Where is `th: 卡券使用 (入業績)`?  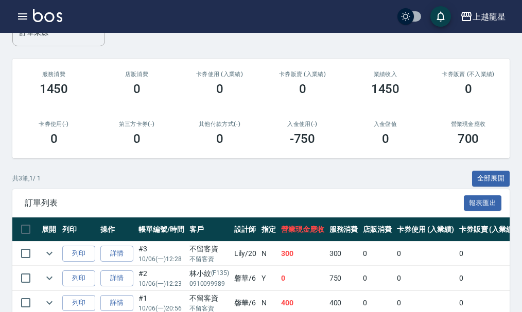 th: 卡券使用 (入業績) is located at coordinates (425, 230).